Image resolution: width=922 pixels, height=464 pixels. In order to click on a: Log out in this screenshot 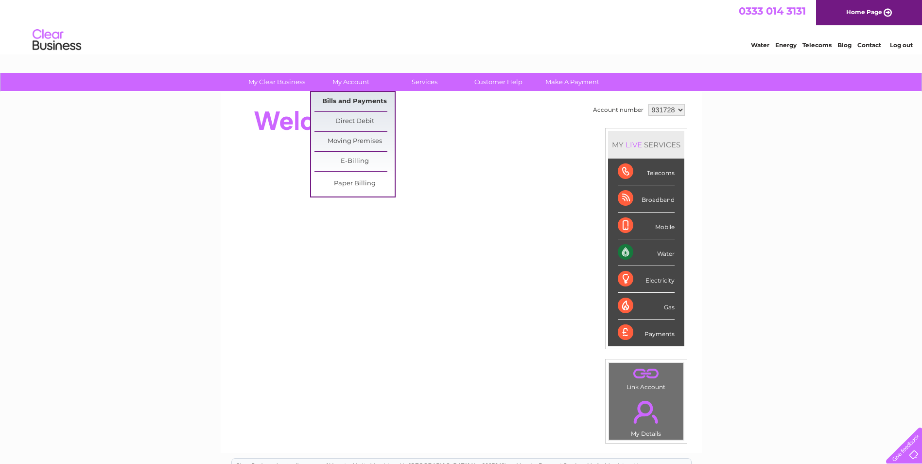, I will do `click(901, 45)`.